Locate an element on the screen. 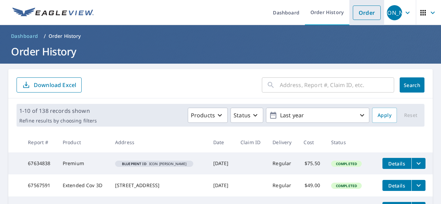  p: Order History is located at coordinates (65, 36).